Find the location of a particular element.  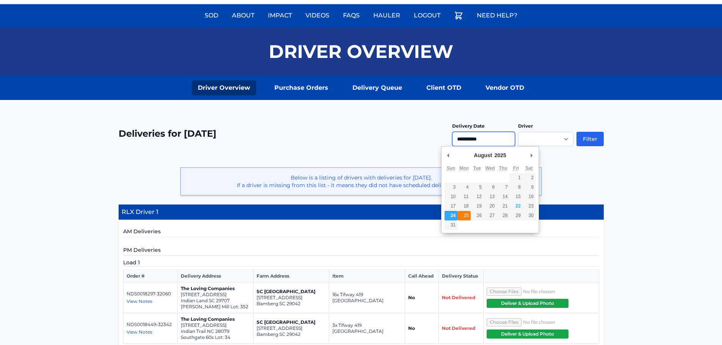

button: 31 is located at coordinates (451, 225).